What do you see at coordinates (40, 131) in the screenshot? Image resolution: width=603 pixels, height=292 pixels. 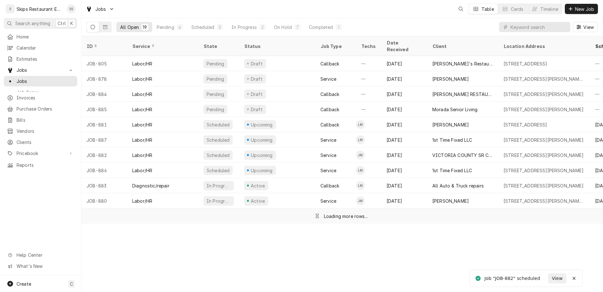 I see `a: Vendors` at bounding box center [40, 131].